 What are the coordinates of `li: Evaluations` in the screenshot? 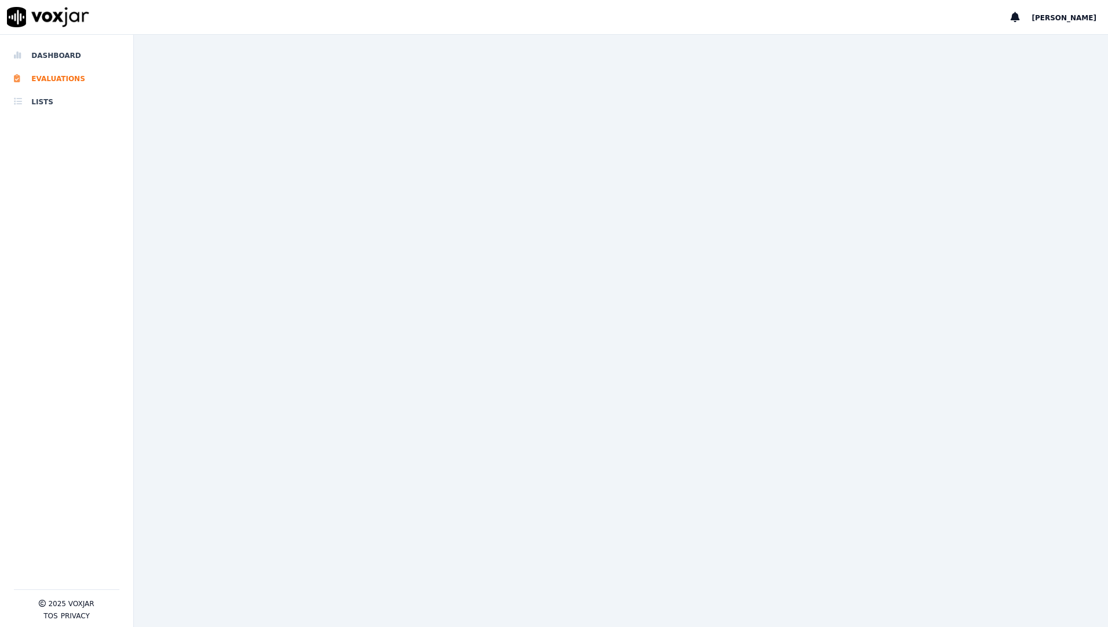 It's located at (67, 79).